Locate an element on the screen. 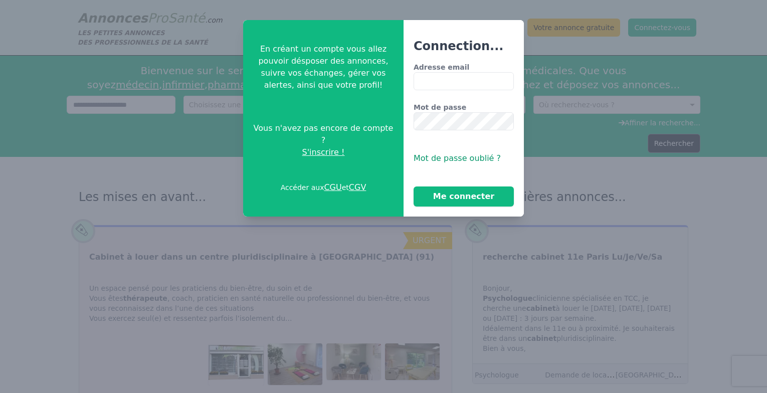 This screenshot has height=393, width=767. a: CGV is located at coordinates (357, 187).